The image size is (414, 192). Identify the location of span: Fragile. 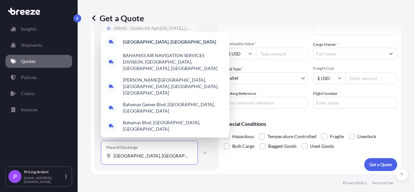
(336, 137).